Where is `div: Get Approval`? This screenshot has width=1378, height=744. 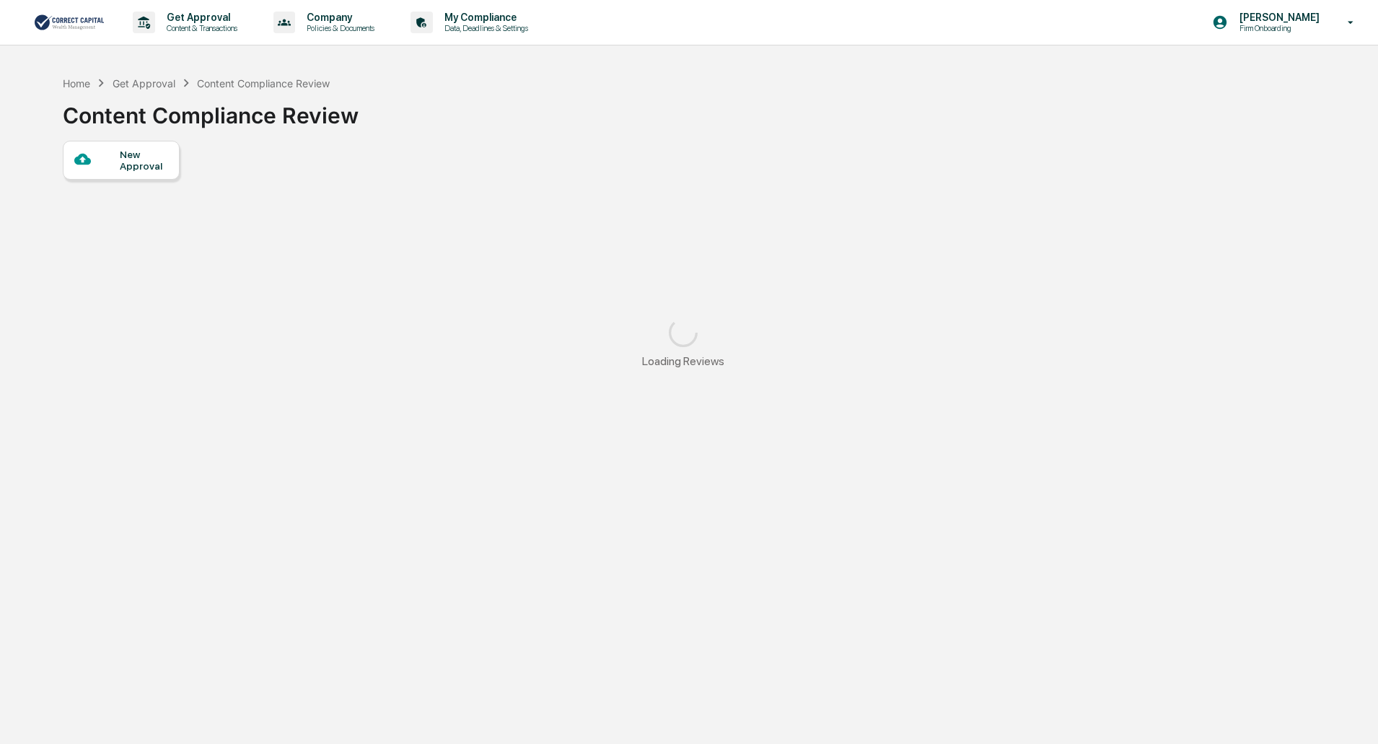 div: Get Approval is located at coordinates (144, 83).